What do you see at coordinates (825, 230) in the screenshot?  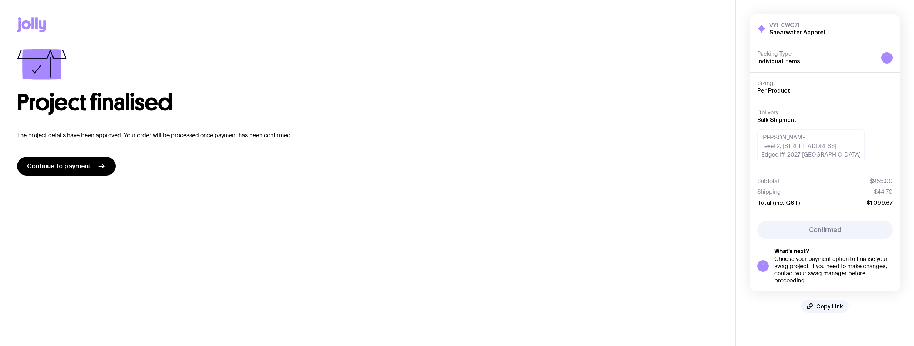 I see `button: Confirmed` at bounding box center [825, 230].